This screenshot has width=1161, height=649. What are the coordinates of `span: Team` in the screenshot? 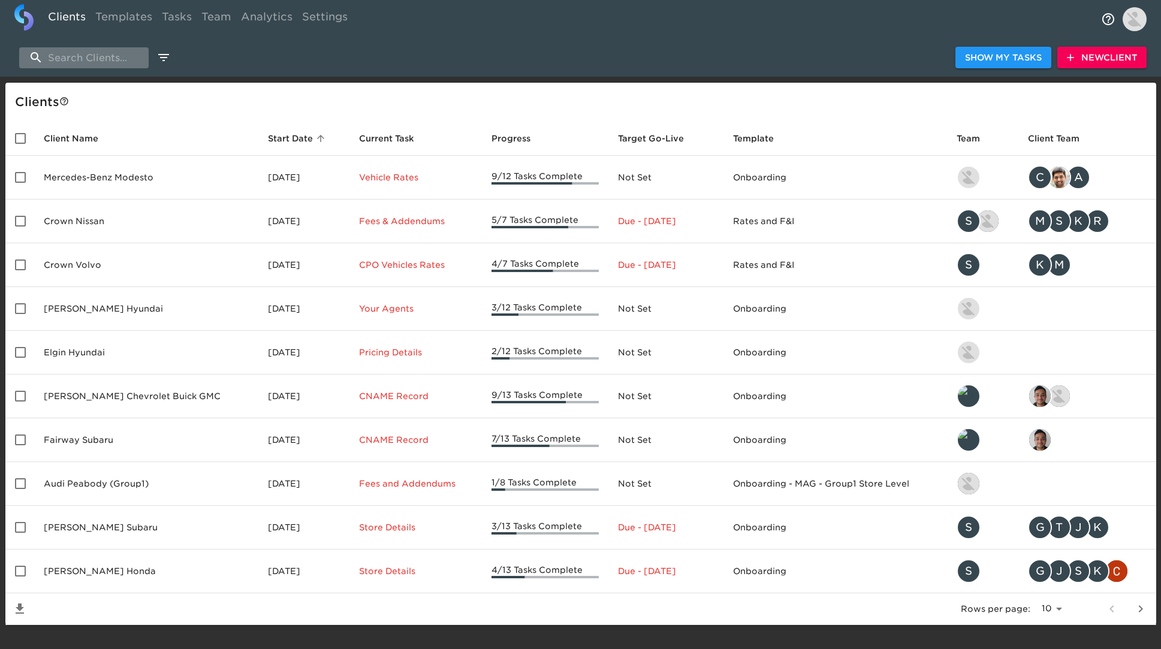 It's located at (976, 138).